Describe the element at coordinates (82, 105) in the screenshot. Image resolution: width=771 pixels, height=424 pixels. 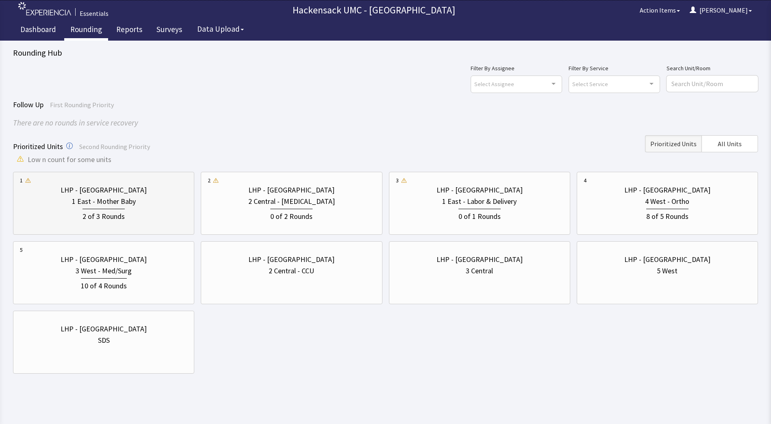
I see `span: First Rounding Priority` at that location.